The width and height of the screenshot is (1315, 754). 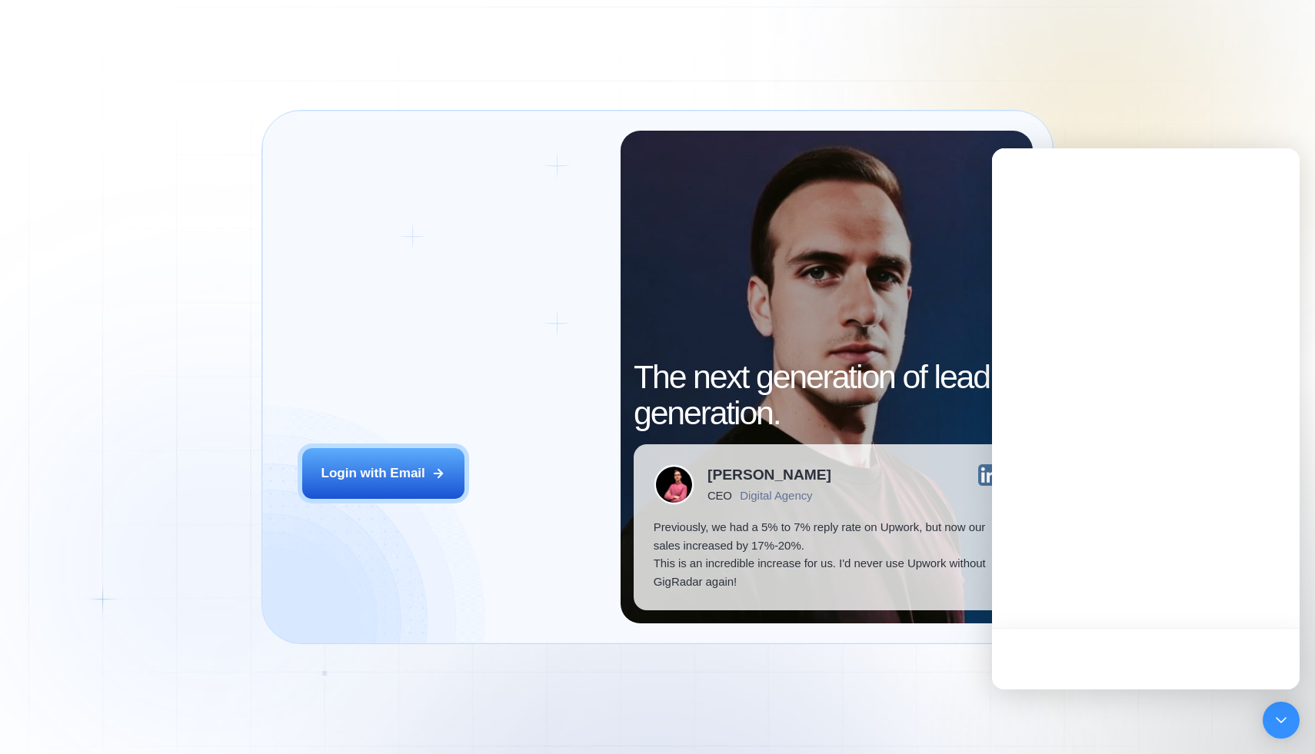 What do you see at coordinates (827, 395) in the screenshot?
I see `h2: The next generation of lead generation.` at bounding box center [827, 395].